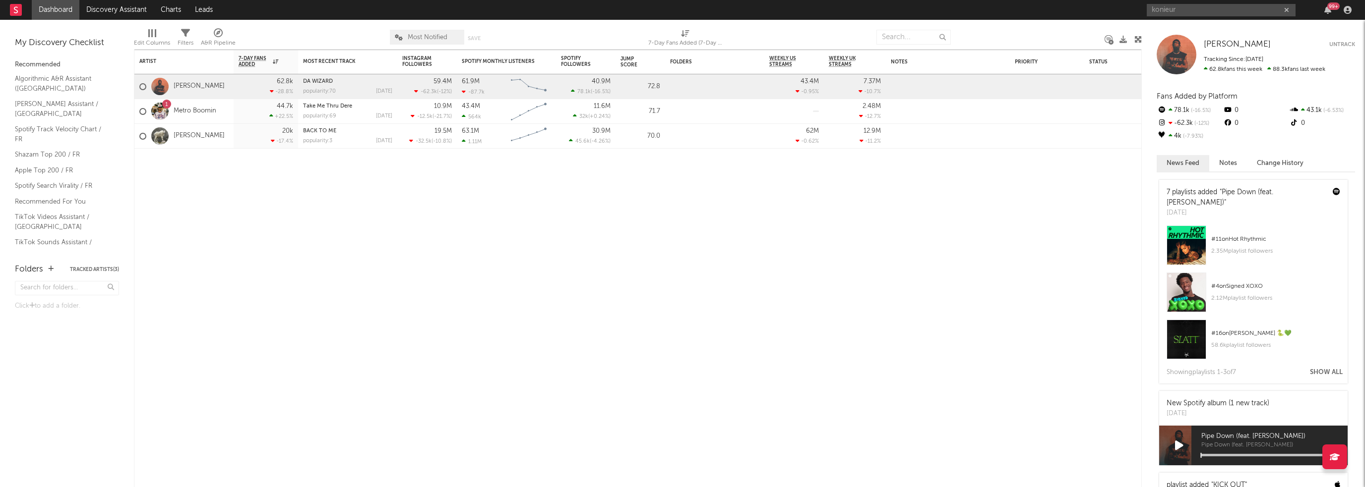 The height and width of the screenshot is (487, 1365). Describe the element at coordinates (282, 141) in the screenshot. I see `div: -17.4 %` at that location.